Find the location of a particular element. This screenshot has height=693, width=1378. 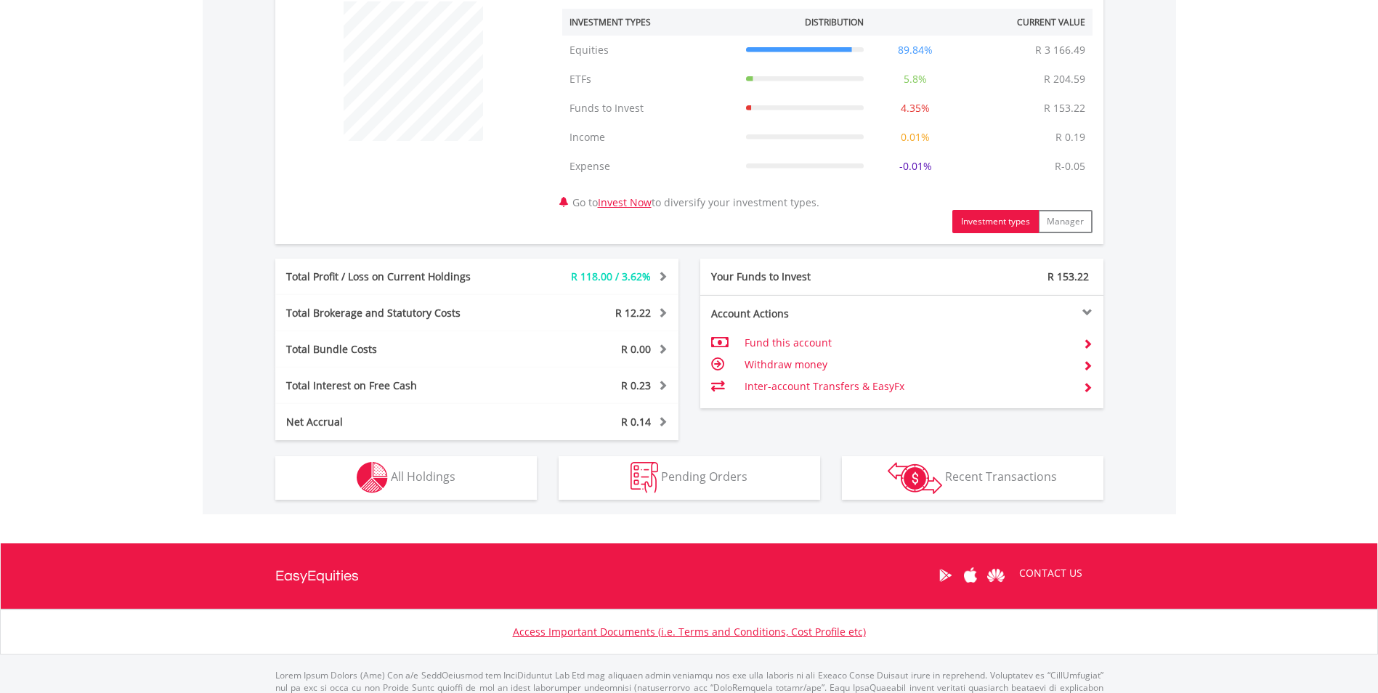

img: pending_instructions-wht.png is located at coordinates (644, 477).